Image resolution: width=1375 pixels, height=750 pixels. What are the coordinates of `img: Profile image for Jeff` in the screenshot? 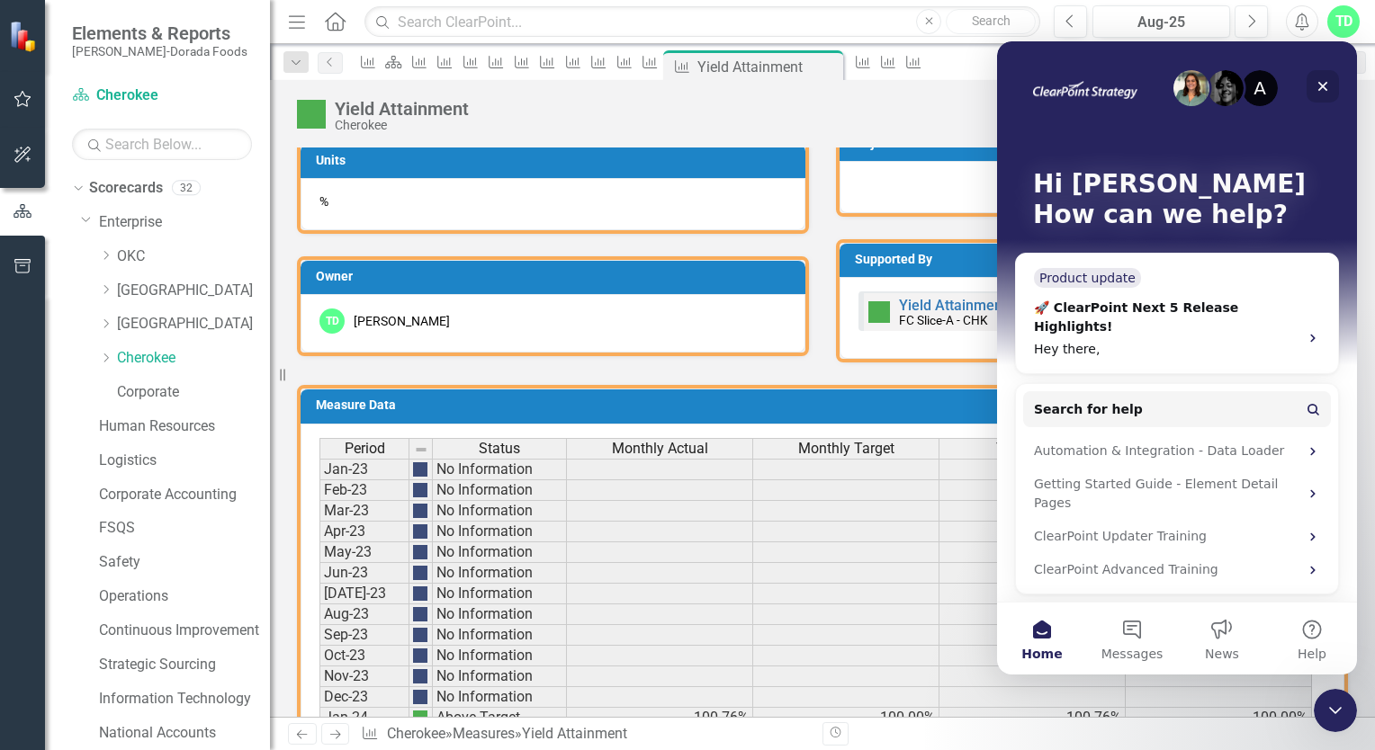 It's located at (228, 47).